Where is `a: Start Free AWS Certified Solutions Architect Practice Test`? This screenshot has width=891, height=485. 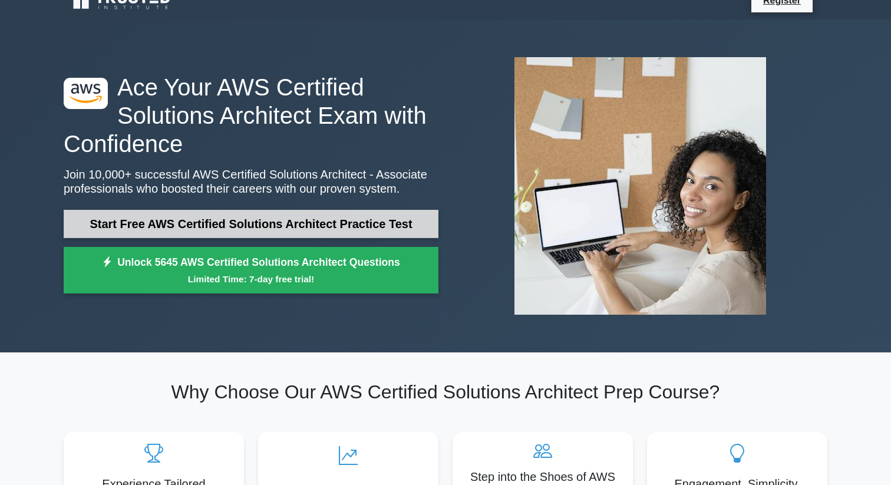
a: Start Free AWS Certified Solutions Architect Practice Test is located at coordinates (251, 224).